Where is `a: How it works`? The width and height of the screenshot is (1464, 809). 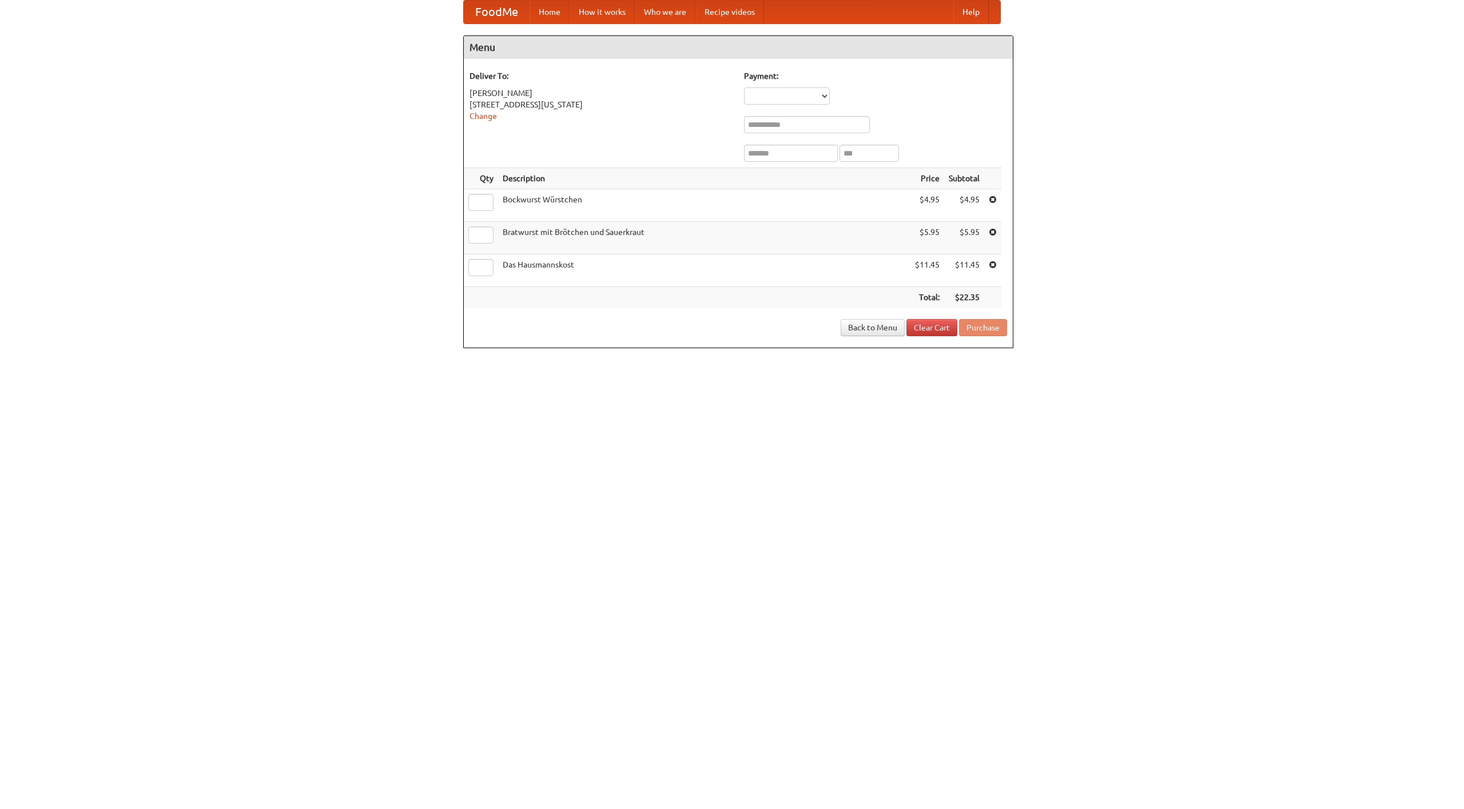
a: How it works is located at coordinates (602, 12).